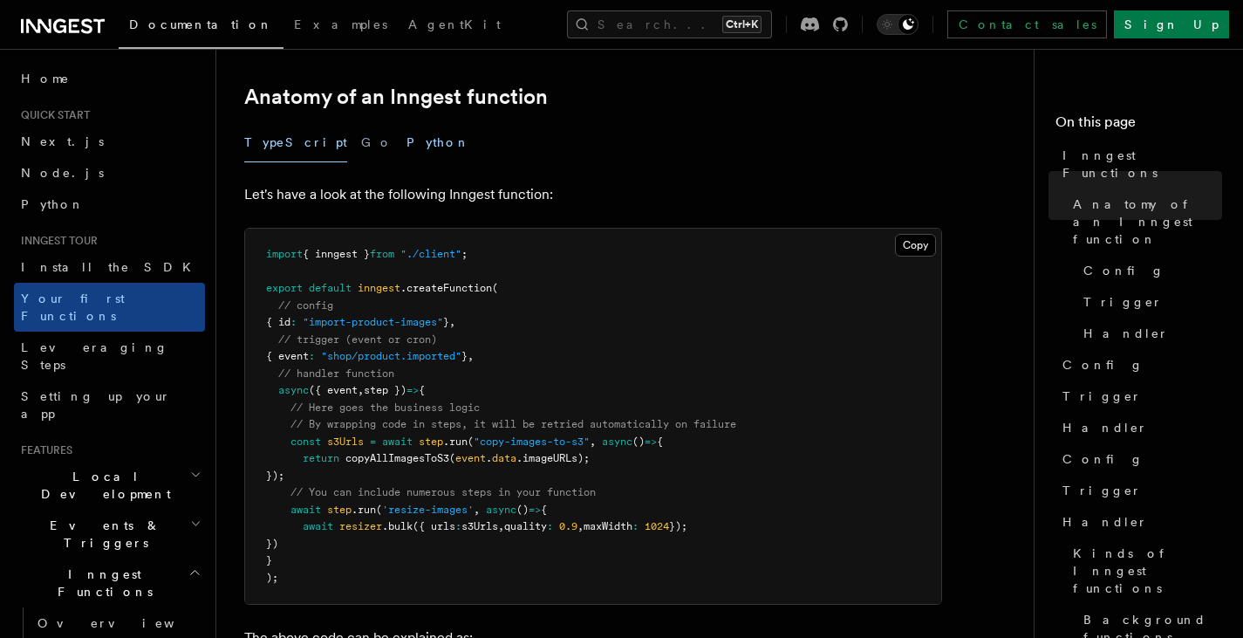 The image size is (1243, 638). I want to click on a: Python, so click(109, 204).